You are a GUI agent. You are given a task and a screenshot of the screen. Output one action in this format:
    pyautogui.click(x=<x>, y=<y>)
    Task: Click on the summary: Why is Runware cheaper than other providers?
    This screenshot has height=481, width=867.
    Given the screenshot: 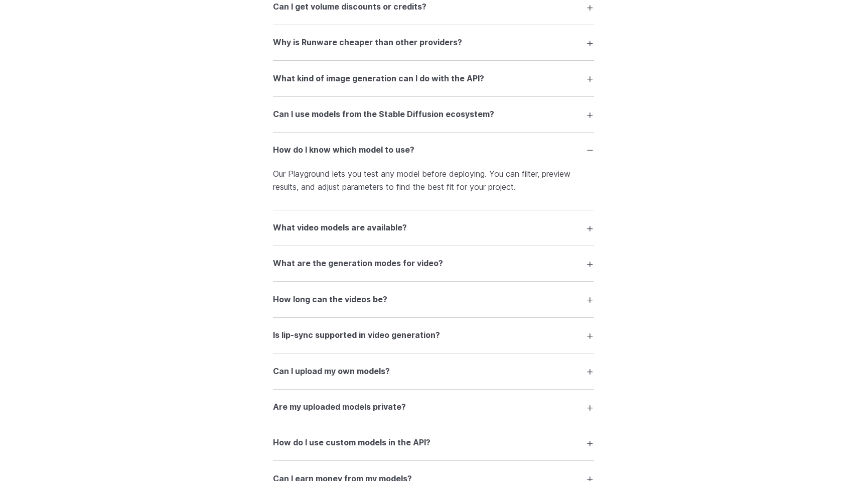 What is the action you would take?
    pyautogui.click(x=433, y=43)
    